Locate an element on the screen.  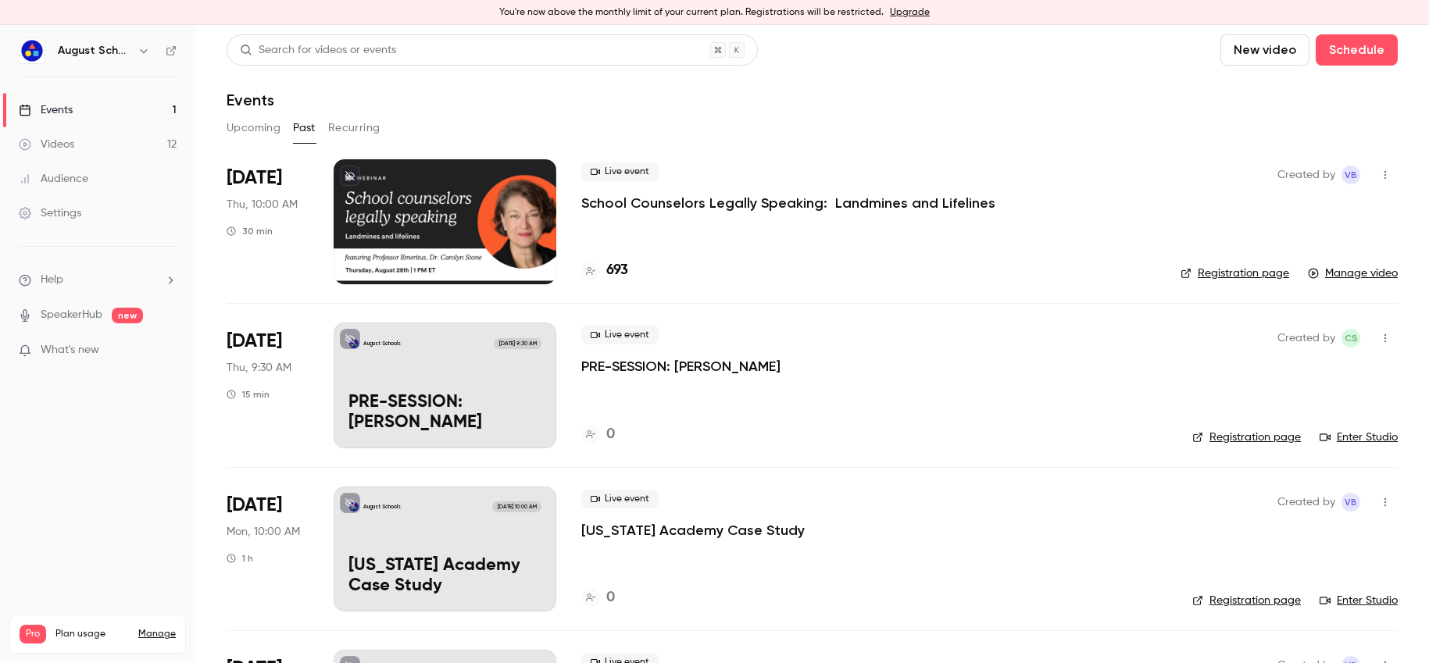
a: Manage is located at coordinates (157, 634).